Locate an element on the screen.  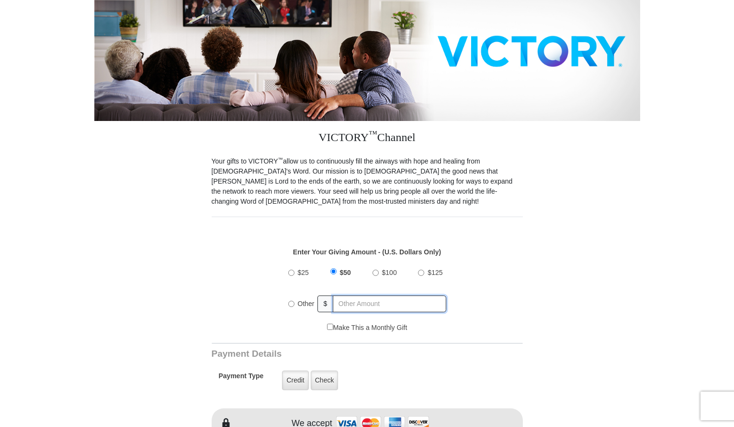
h3: Payment Details is located at coordinates (334, 354).